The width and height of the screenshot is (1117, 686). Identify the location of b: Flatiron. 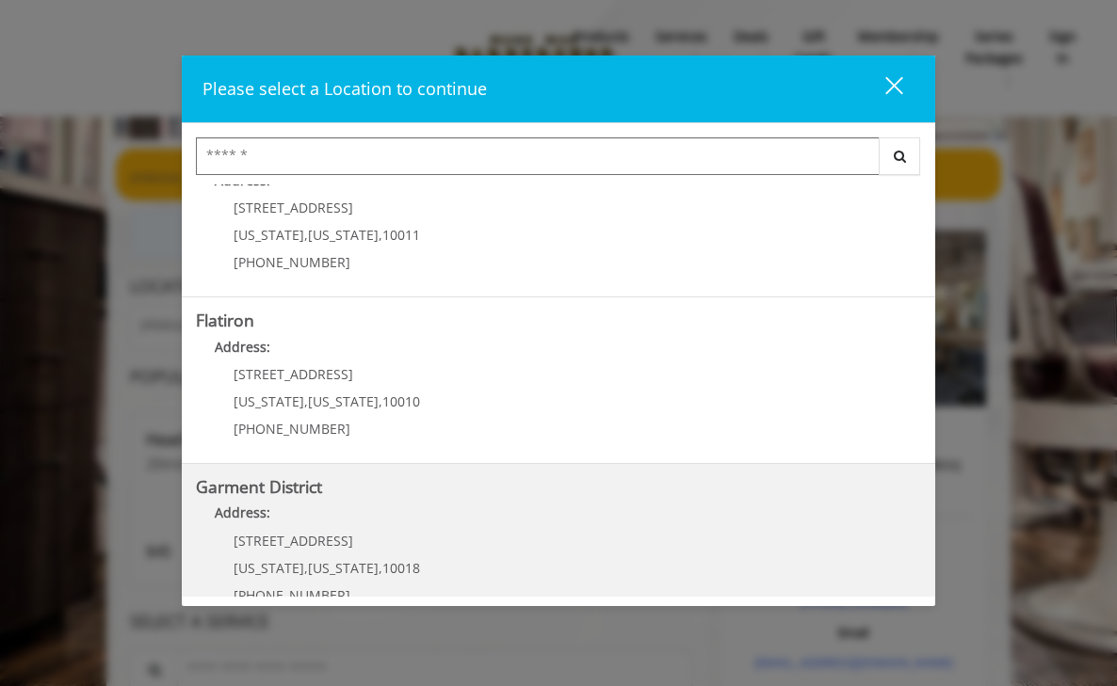
(225, 320).